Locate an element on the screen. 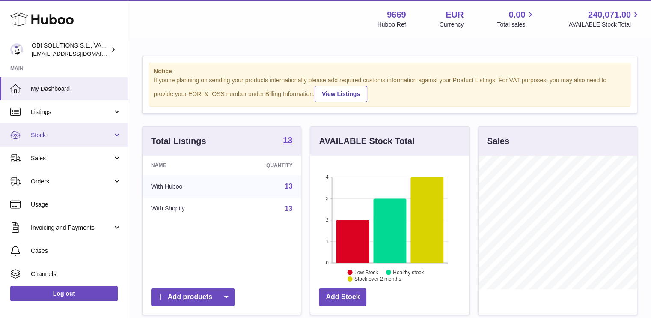 The height and width of the screenshot is (318, 651). strong: Notice is located at coordinates (390, 71).